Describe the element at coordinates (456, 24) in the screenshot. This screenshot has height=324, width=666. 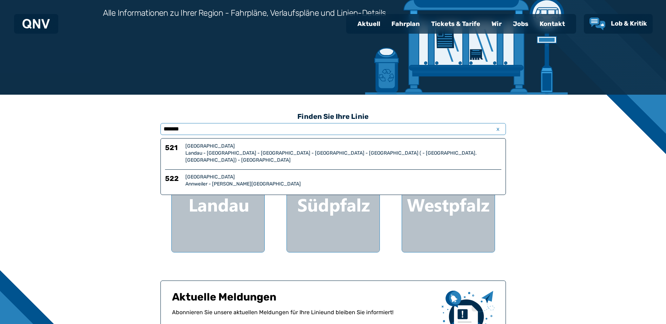
I see `a: Tickets & Tarife` at that location.